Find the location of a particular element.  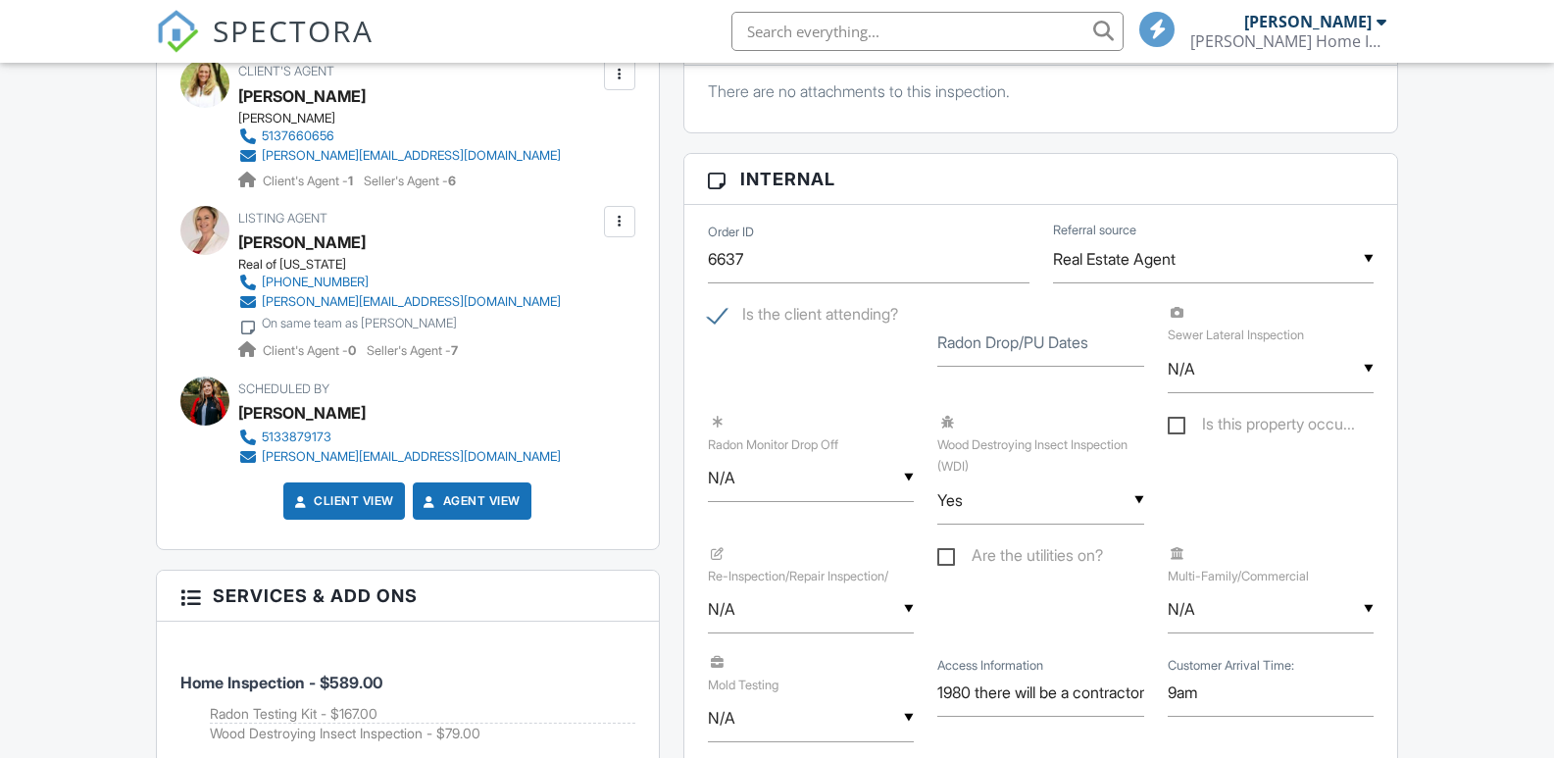

label: Sewer Lateral Inspection is located at coordinates (1271, 323).